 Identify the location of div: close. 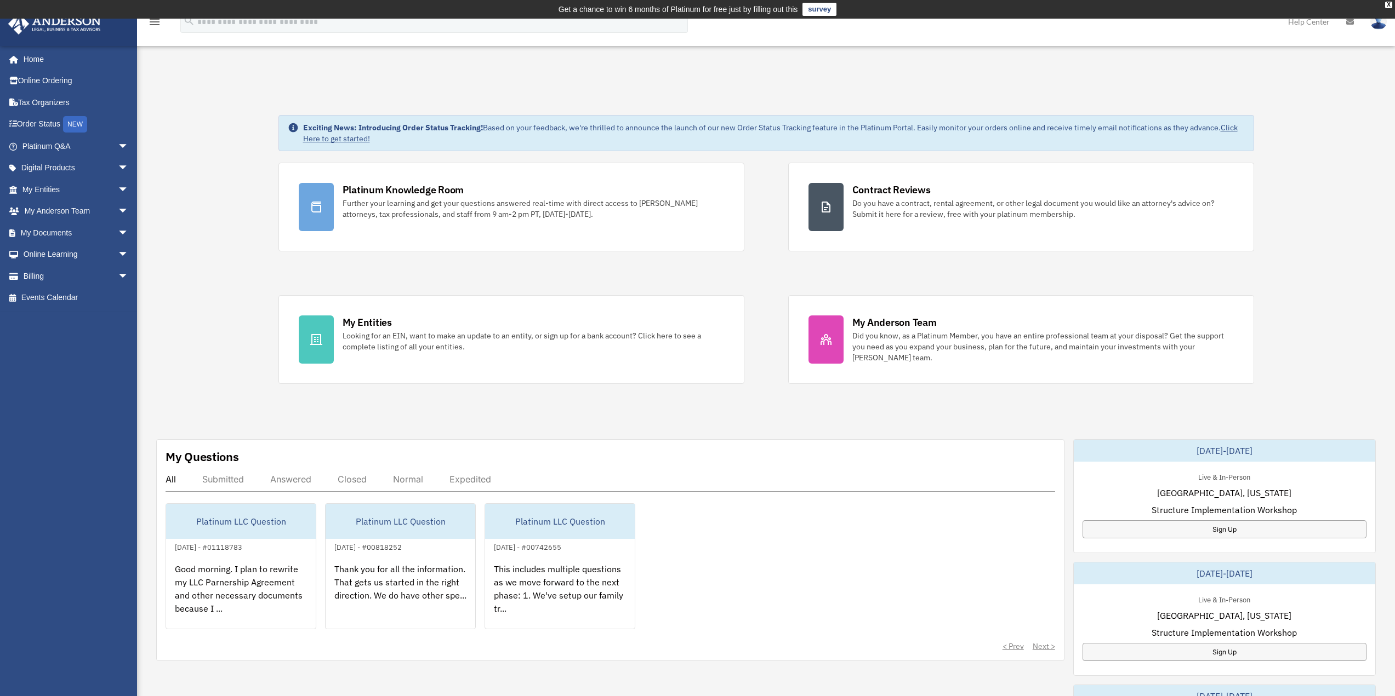
(1388, 5).